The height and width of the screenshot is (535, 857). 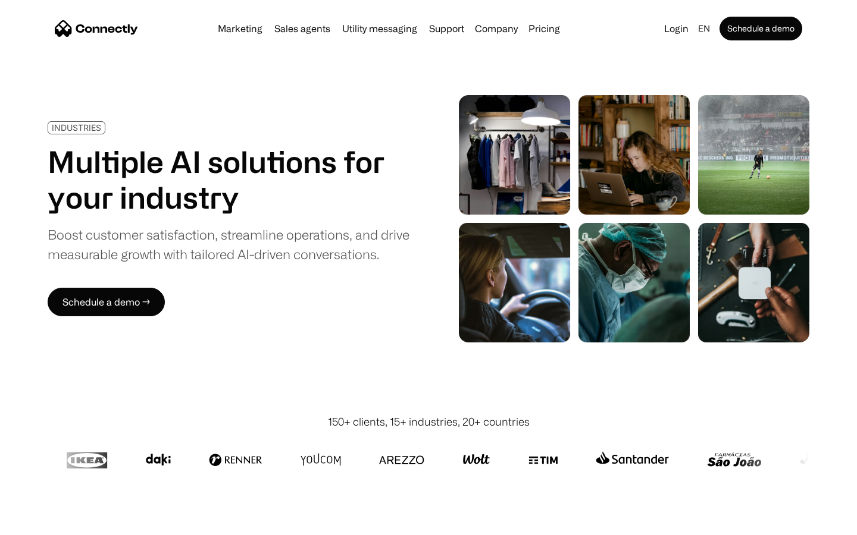 I want to click on a: Utility messaging, so click(x=380, y=29).